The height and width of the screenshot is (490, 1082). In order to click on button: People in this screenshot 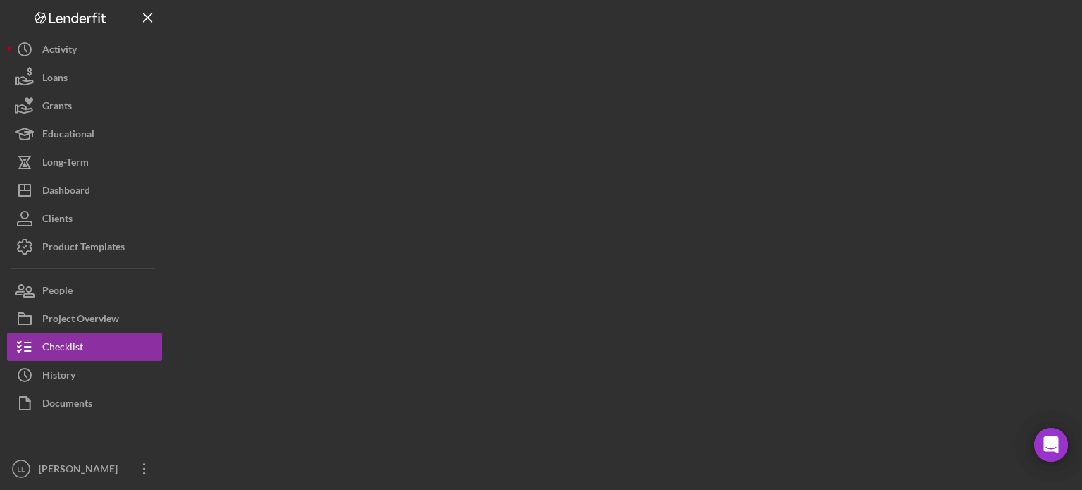, I will do `click(85, 290)`.